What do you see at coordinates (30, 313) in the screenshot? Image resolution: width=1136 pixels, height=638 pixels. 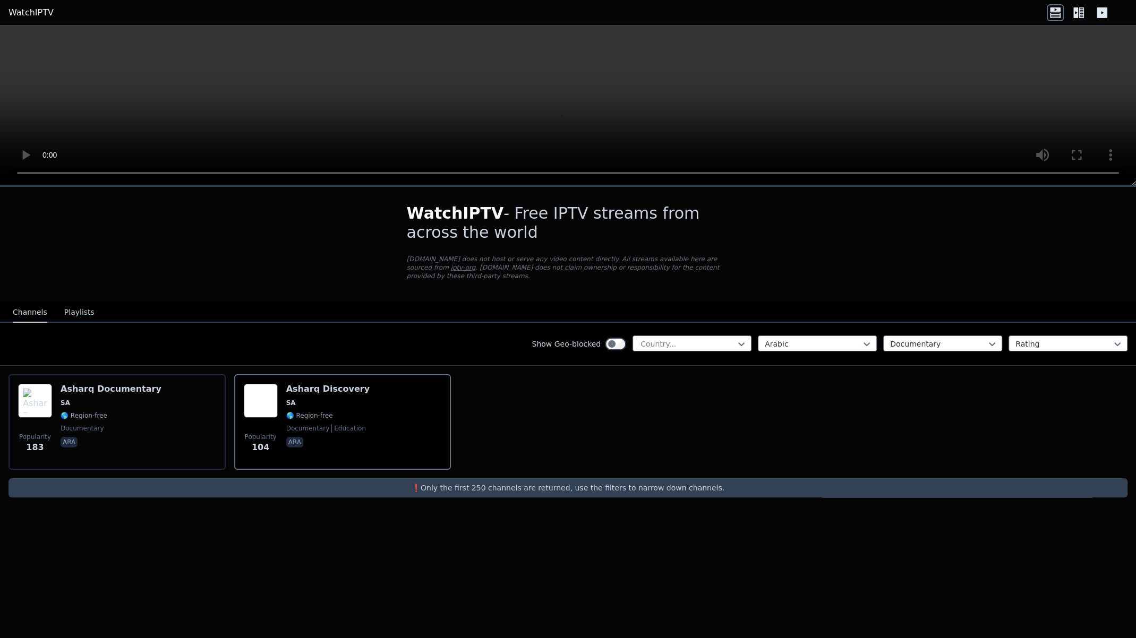 I see `button: Channels` at bounding box center [30, 313].